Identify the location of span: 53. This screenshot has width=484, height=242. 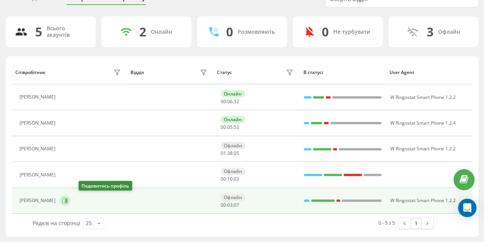
(237, 127).